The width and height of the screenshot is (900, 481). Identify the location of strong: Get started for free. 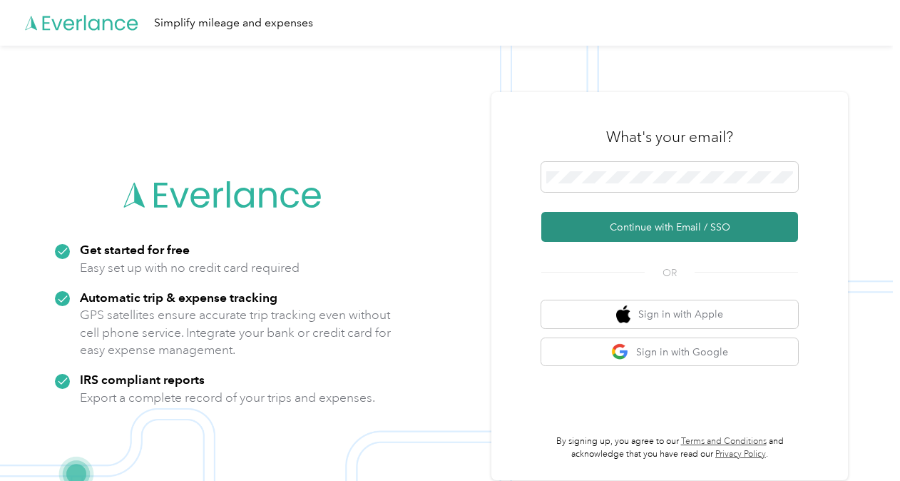
(135, 249).